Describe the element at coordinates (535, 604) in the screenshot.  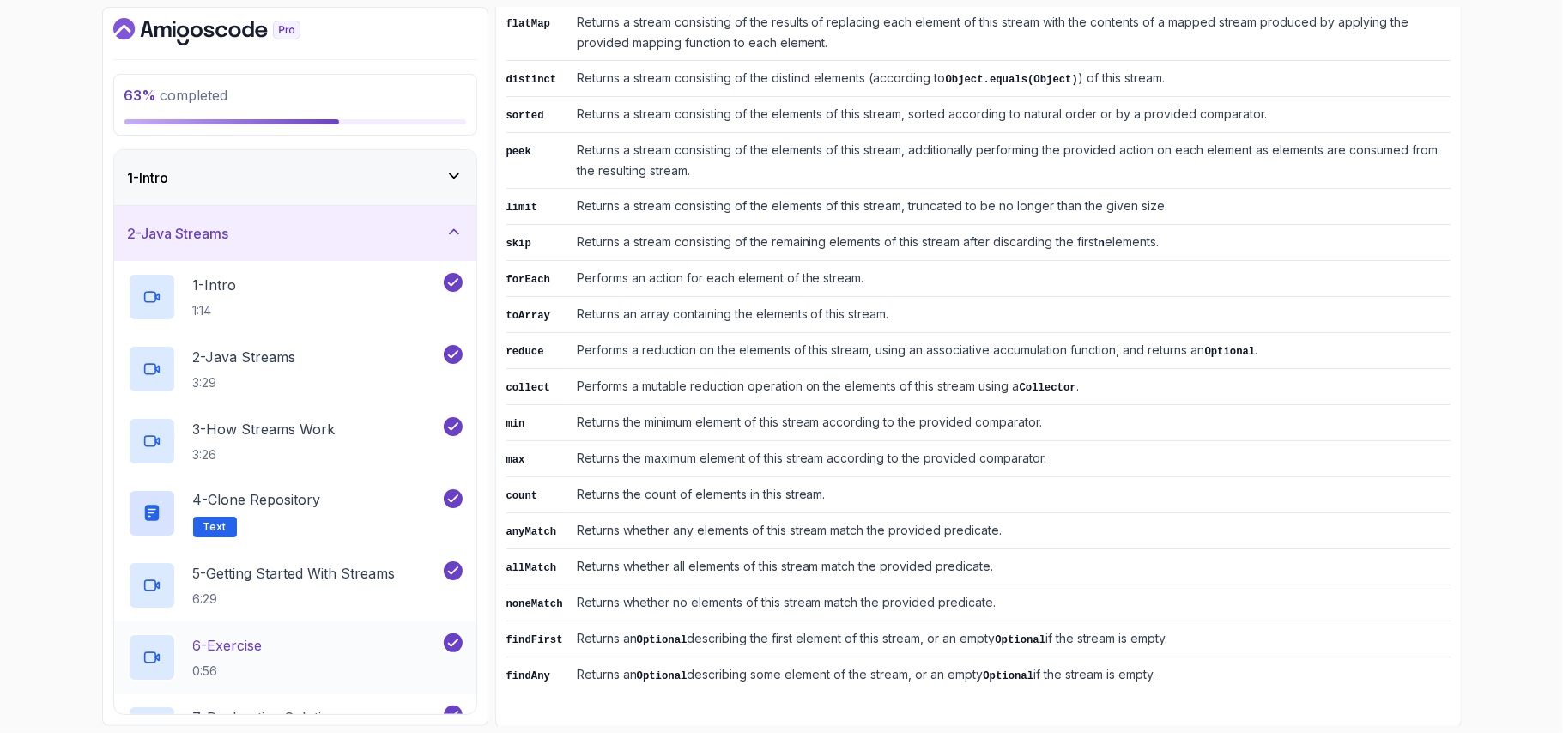
I see `code: noneMatch` at that location.